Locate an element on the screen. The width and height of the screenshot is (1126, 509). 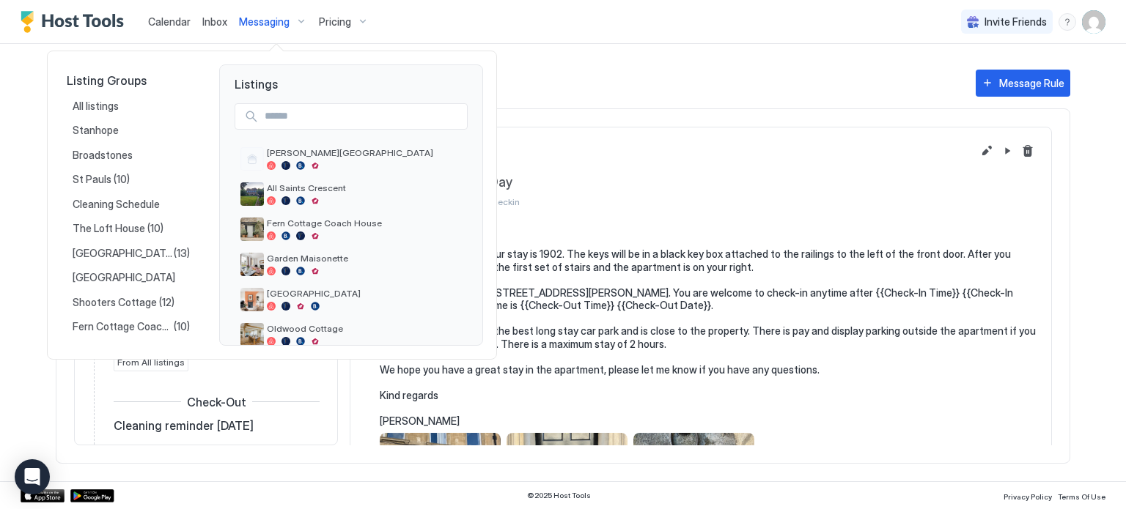
span: Shooters Cottage is located at coordinates (116, 303).